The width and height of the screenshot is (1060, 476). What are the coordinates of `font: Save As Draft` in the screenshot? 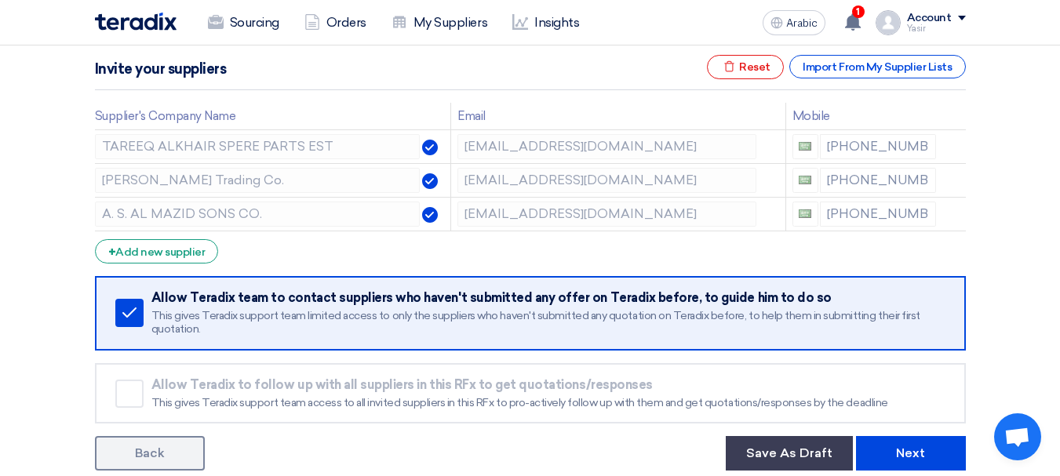 It's located at (789, 453).